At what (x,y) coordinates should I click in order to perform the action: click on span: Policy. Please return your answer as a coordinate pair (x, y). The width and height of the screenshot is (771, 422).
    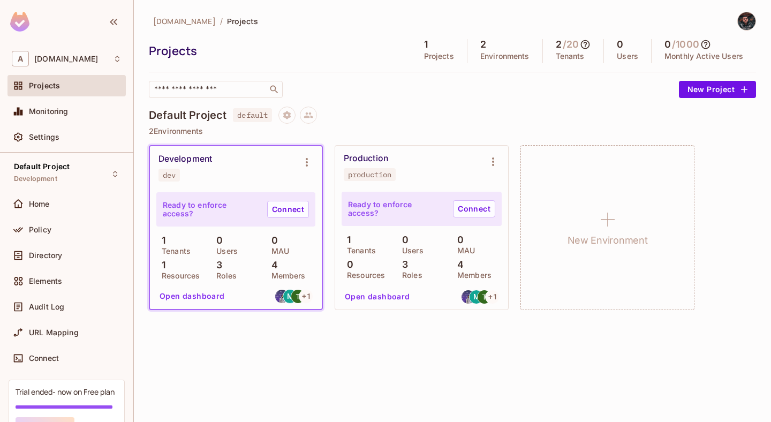
    Looking at the image, I should click on (40, 230).